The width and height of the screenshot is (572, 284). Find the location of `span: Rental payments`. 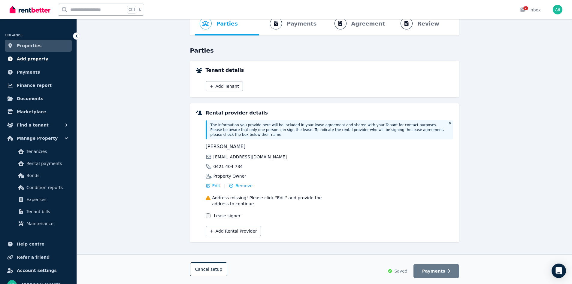

span: Rental payments is located at coordinates (47, 163).